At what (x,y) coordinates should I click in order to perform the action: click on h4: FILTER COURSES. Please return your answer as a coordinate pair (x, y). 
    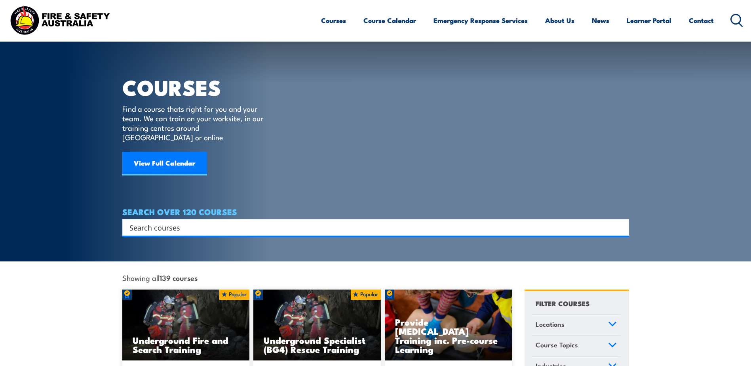
    Looking at the image, I should click on (563, 303).